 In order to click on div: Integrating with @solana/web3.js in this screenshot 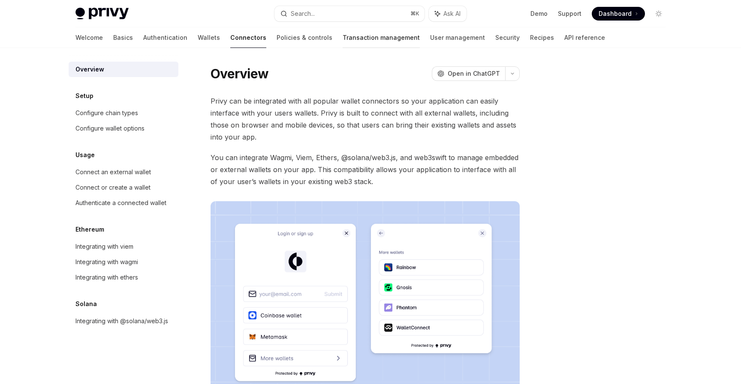, I will do `click(122, 321)`.